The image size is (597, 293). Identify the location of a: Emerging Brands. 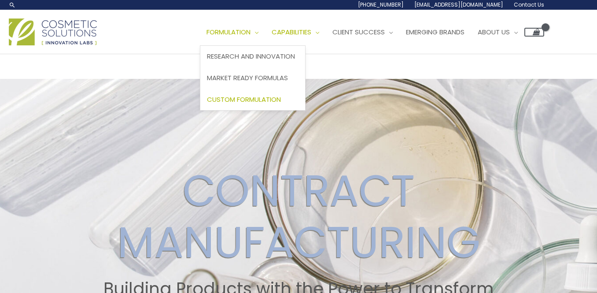
(435, 32).